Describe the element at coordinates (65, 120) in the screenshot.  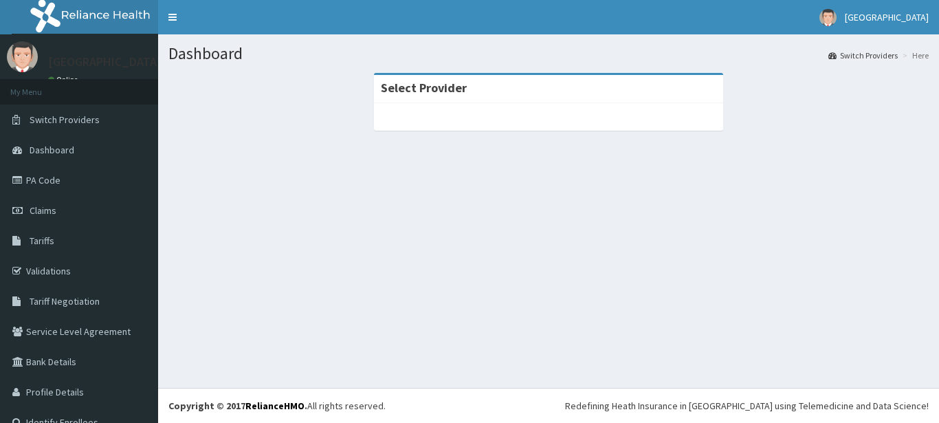
I see `span: Switch Providers` at that location.